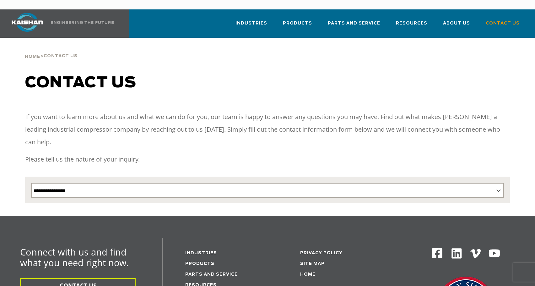 This screenshot has width=535, height=286. Describe the element at coordinates (412, 23) in the screenshot. I see `span: Resources` at that location.